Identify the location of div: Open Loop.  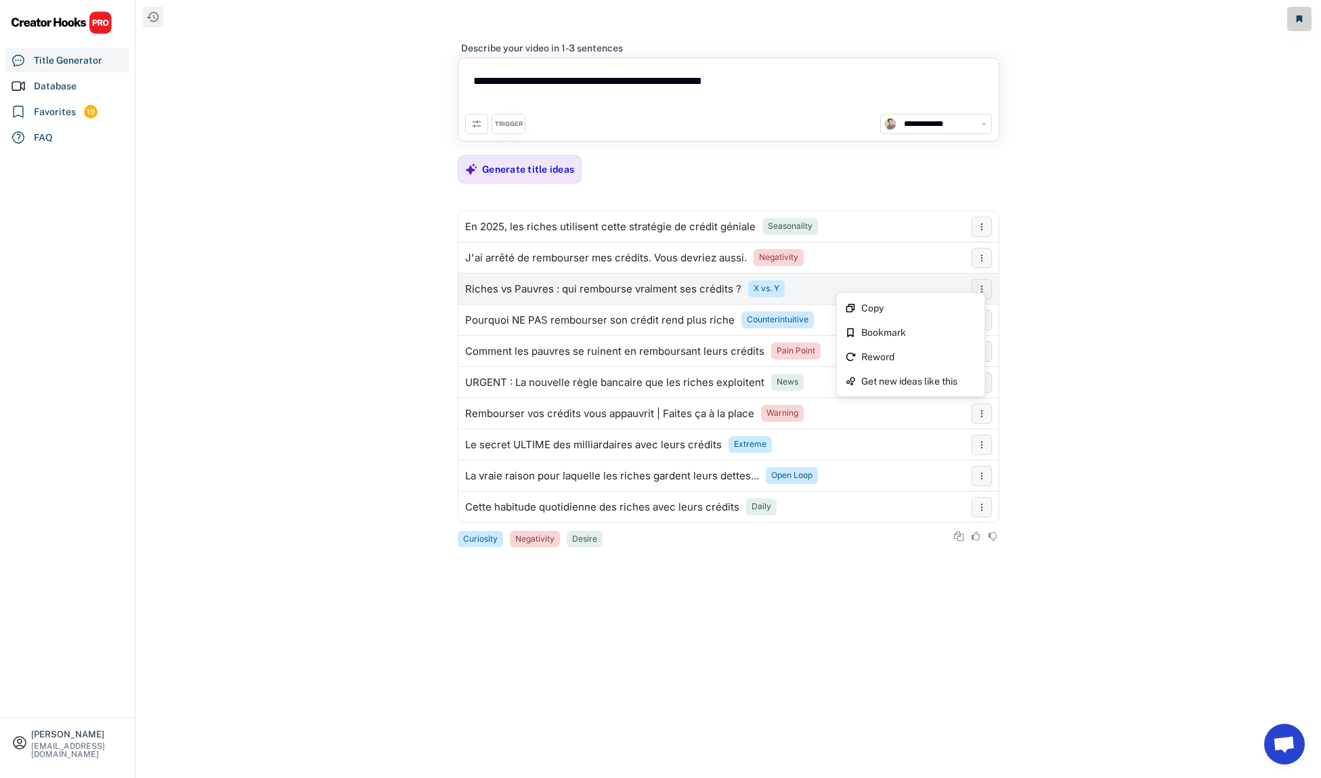
(792, 475).